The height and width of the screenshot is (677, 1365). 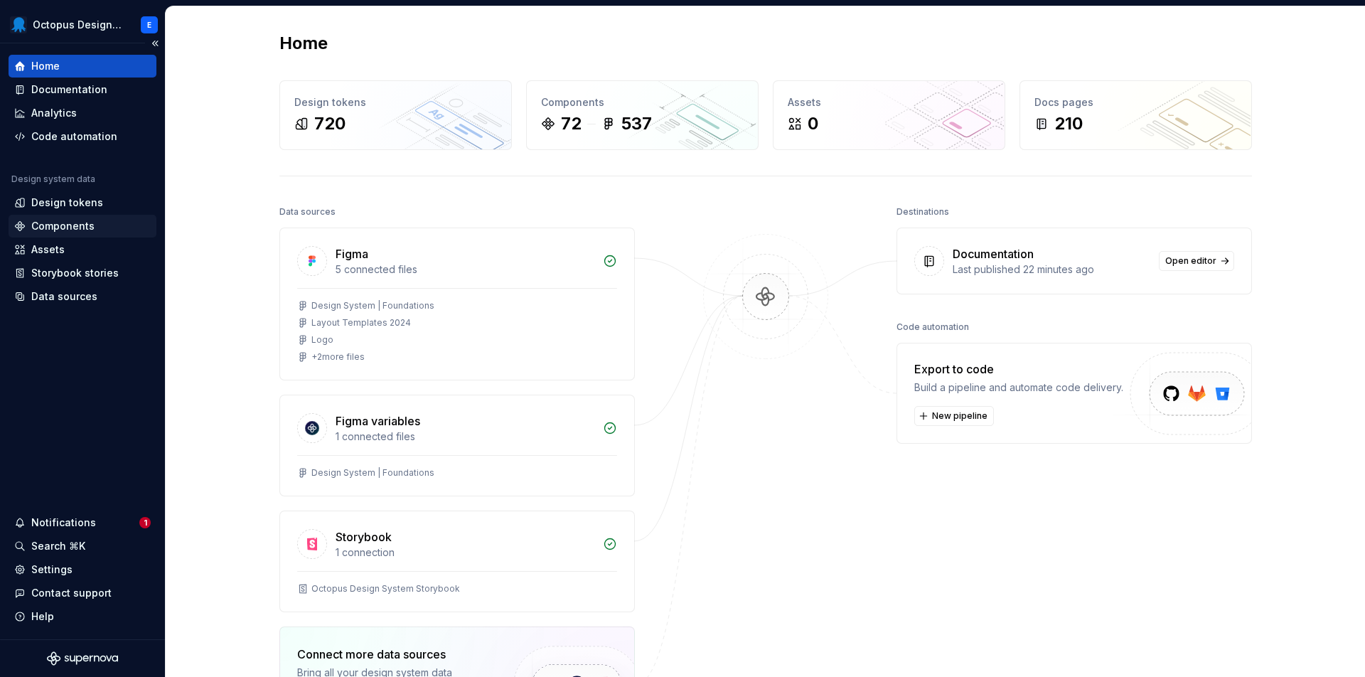 I want to click on div: Octopus Design System, so click(x=78, y=25).